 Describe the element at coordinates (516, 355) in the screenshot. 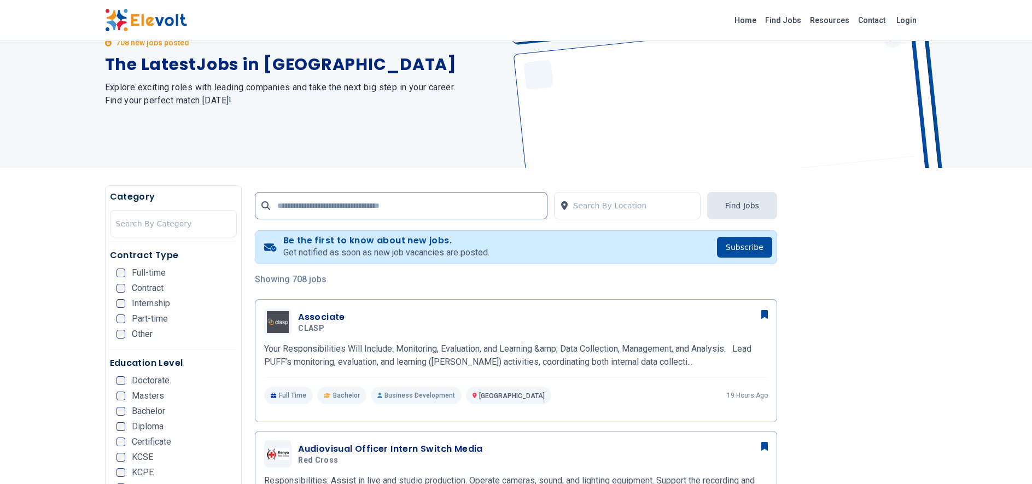

I see `p: Your Responsibilities Will Include: Monitoring, Evaluation, and Learning &amp; Data Collection, M...` at that location.